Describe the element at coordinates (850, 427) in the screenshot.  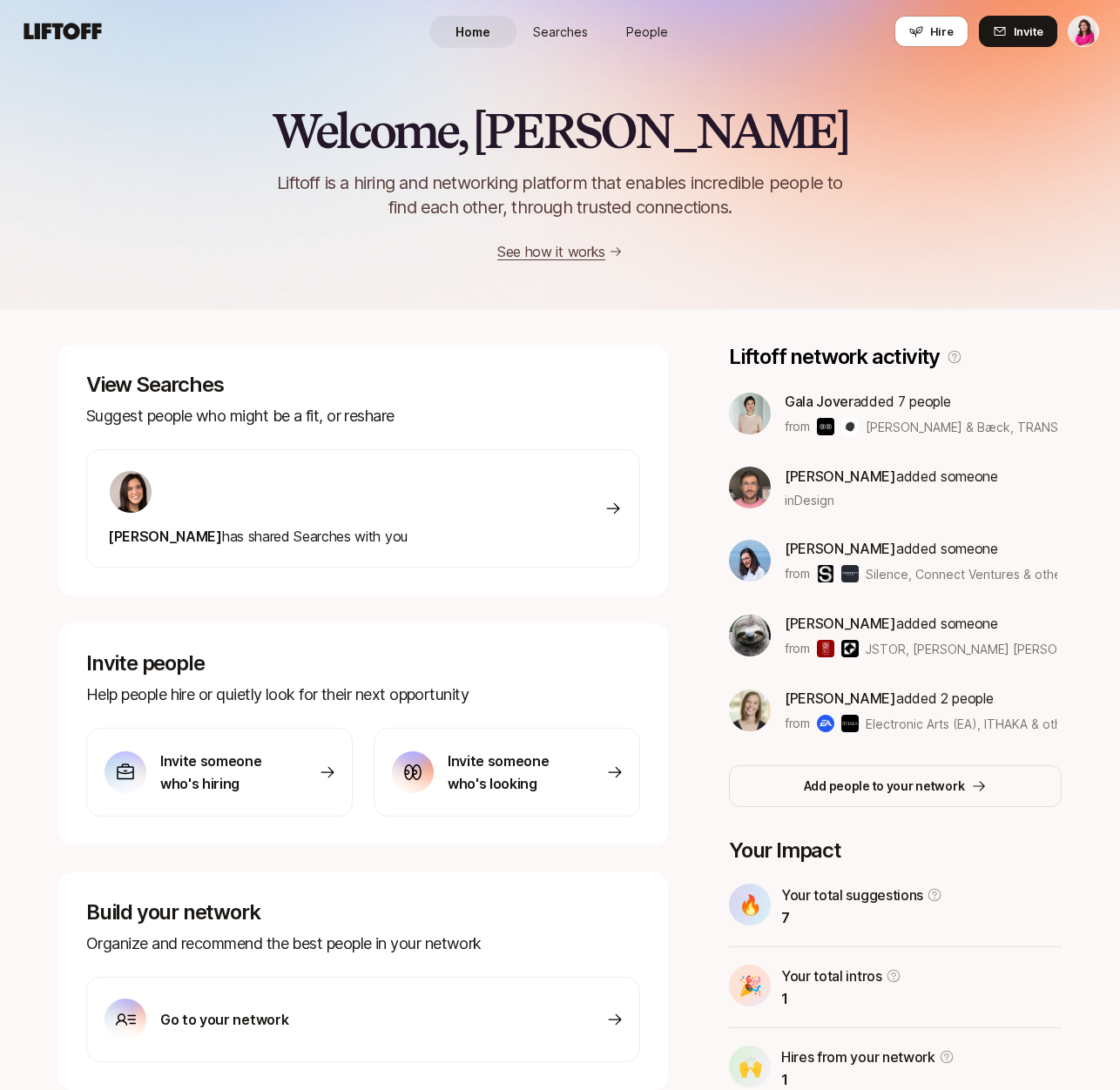
I see `img: TRANSCRIPT Magazine` at that location.